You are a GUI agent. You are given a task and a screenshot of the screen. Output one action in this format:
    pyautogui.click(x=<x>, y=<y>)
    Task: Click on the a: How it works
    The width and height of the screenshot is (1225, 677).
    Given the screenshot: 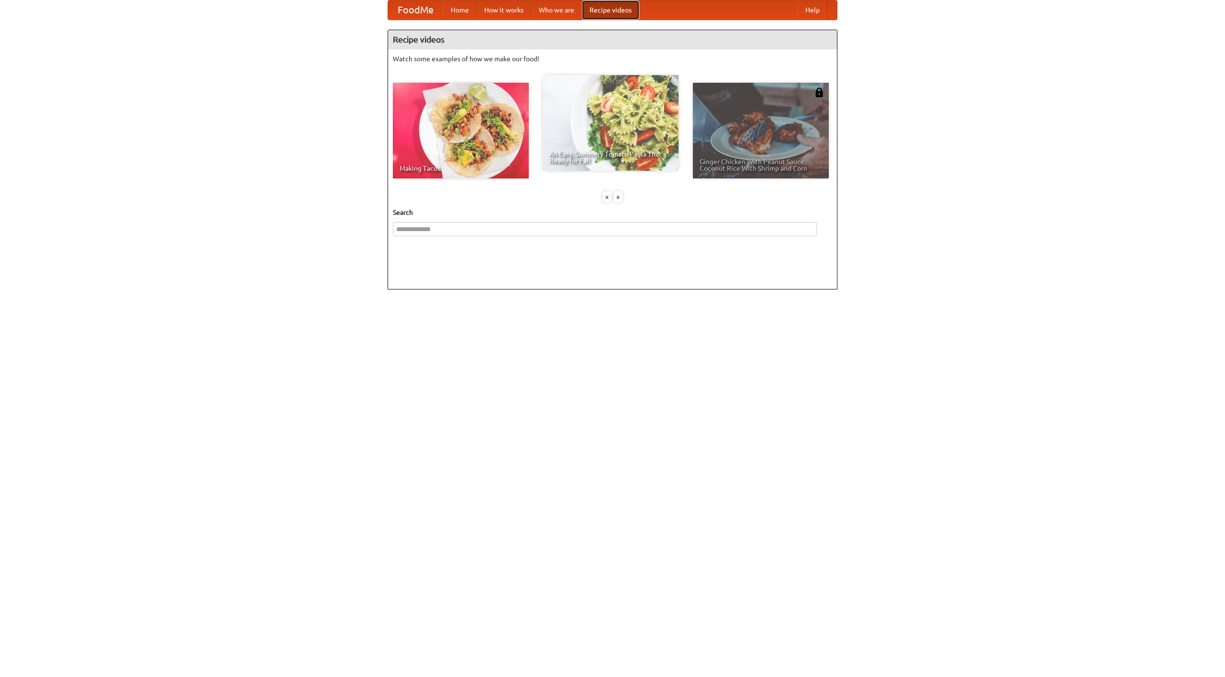 What is the action you would take?
    pyautogui.click(x=504, y=10)
    